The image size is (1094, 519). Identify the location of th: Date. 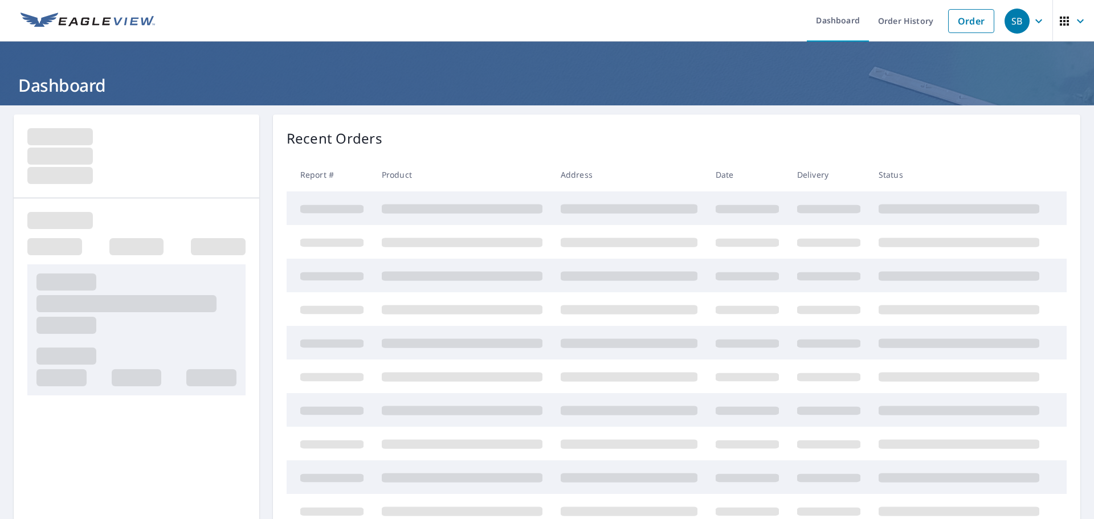
(747, 174).